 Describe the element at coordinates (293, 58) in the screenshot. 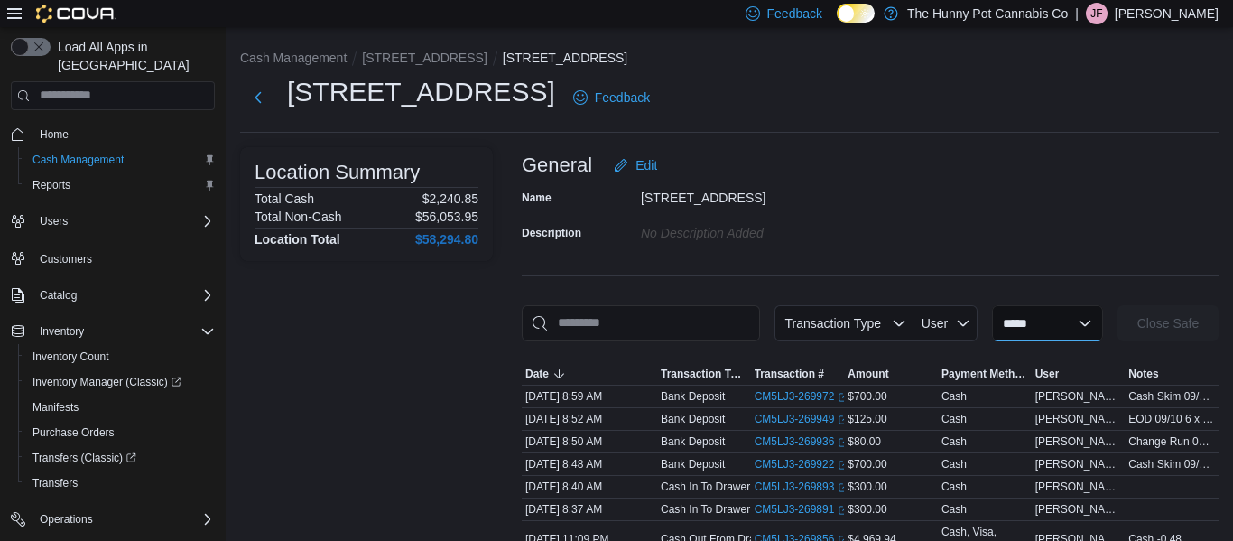

I see `button: Cash Management` at that location.